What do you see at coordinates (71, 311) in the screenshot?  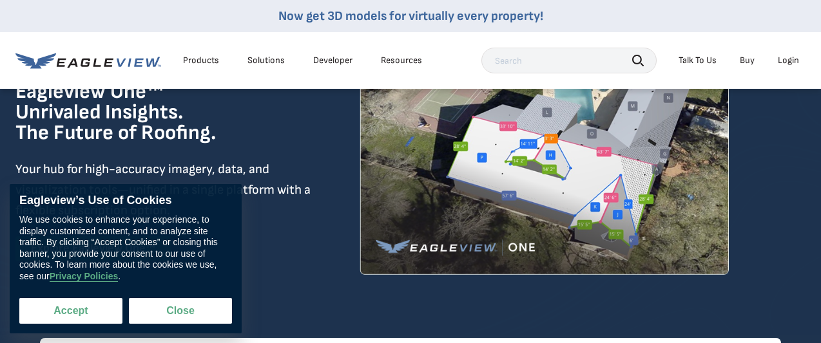 I see `button: Accept` at bounding box center [71, 311].